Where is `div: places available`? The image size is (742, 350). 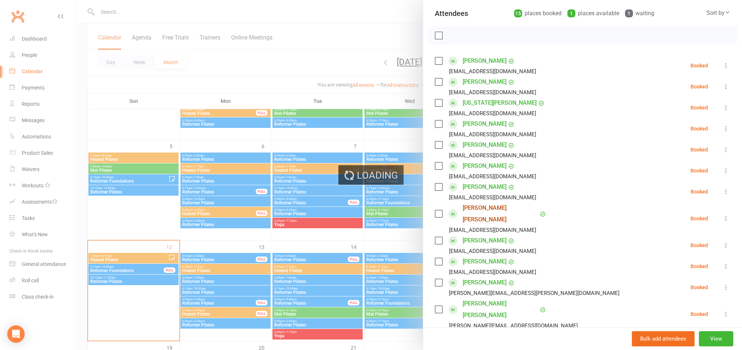
div: places available is located at coordinates (593, 13).